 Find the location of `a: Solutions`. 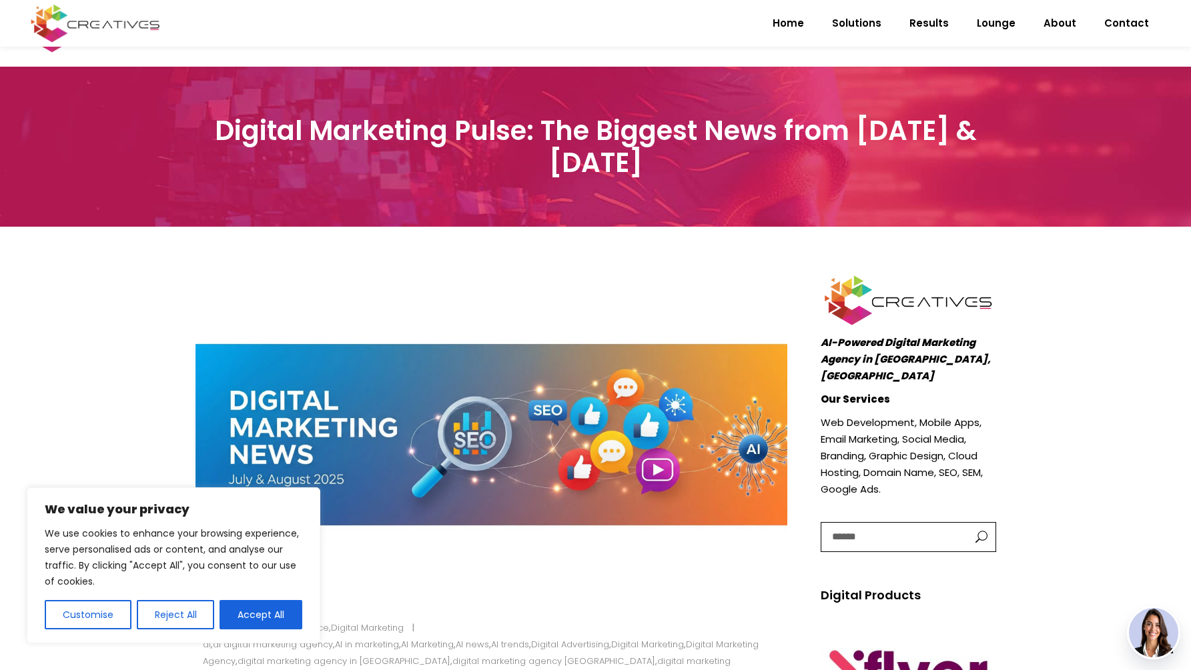

a: Solutions is located at coordinates (857, 23).